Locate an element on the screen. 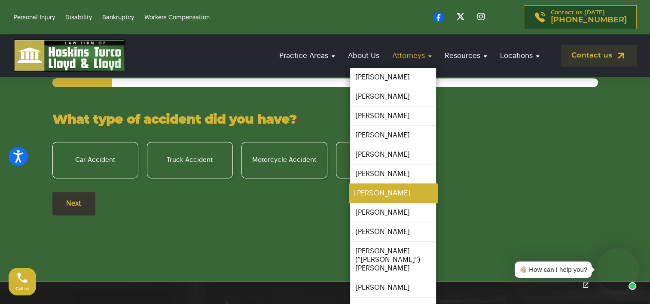 This screenshot has height=304, width=650. span: Call us is located at coordinates (22, 289).